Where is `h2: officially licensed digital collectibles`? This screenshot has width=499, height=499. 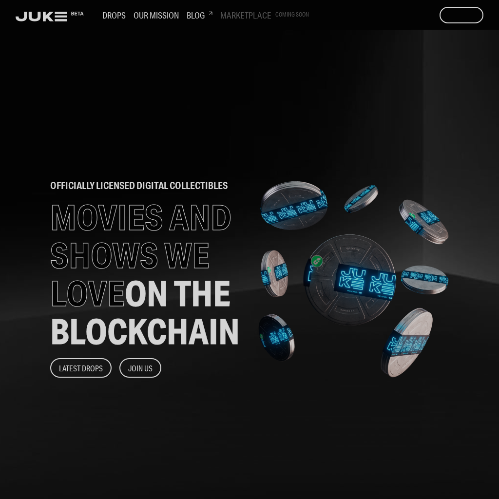
h2: officially licensed digital collectibles is located at coordinates (145, 186).